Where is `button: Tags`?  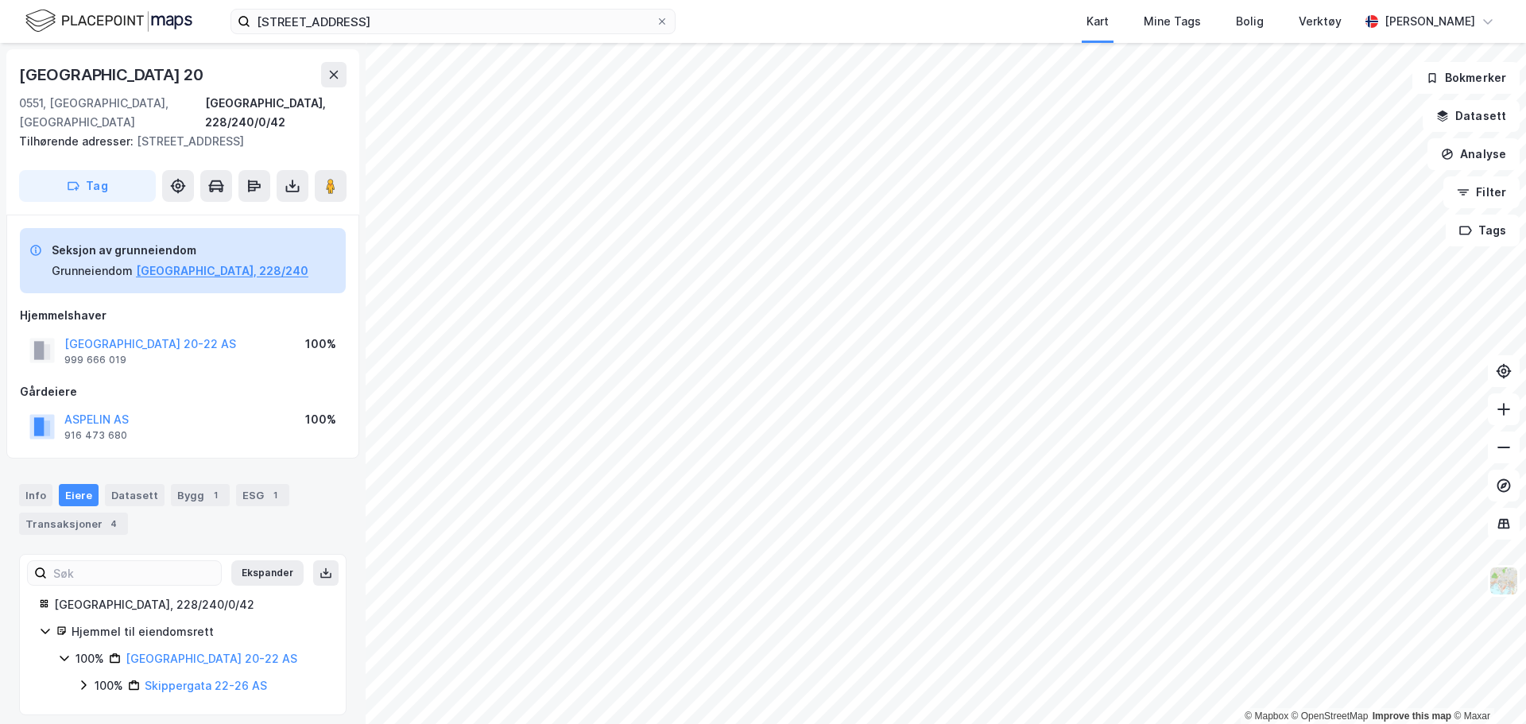 button: Tags is located at coordinates (1482, 230).